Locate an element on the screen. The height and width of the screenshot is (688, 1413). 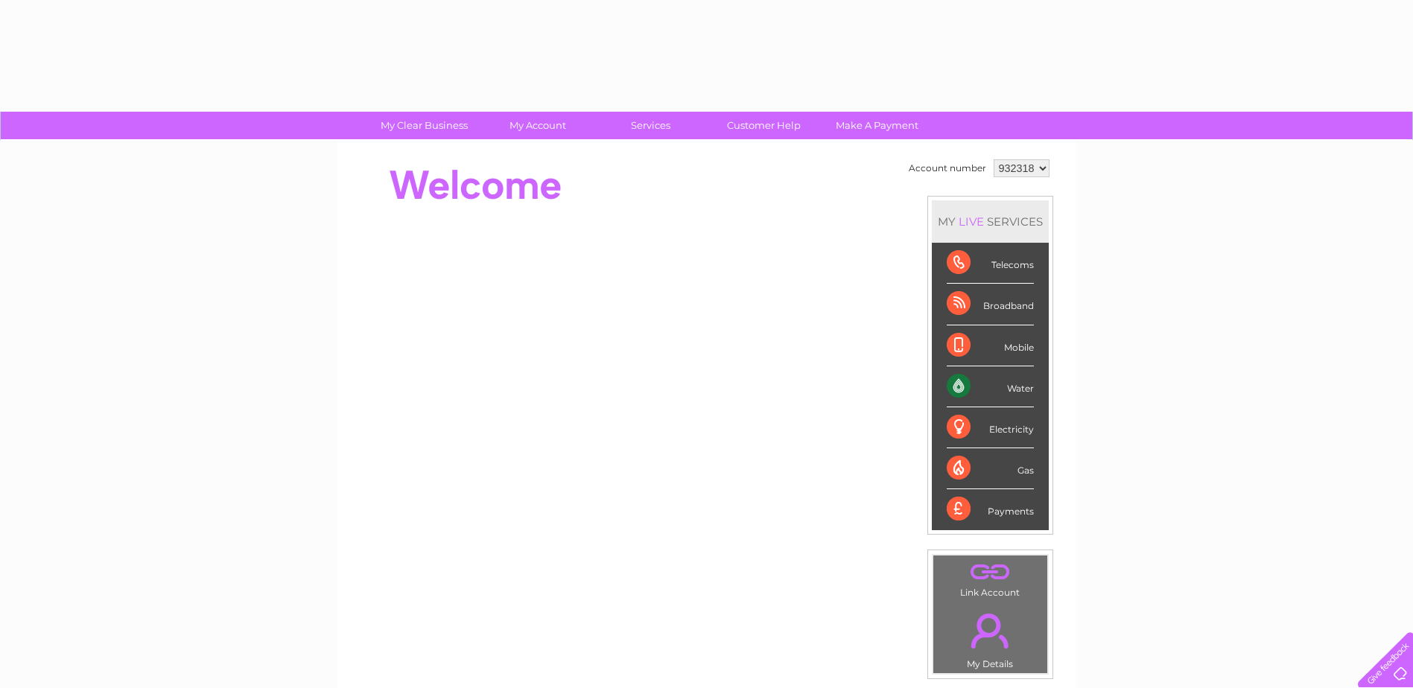
div: Gas is located at coordinates (990, 468).